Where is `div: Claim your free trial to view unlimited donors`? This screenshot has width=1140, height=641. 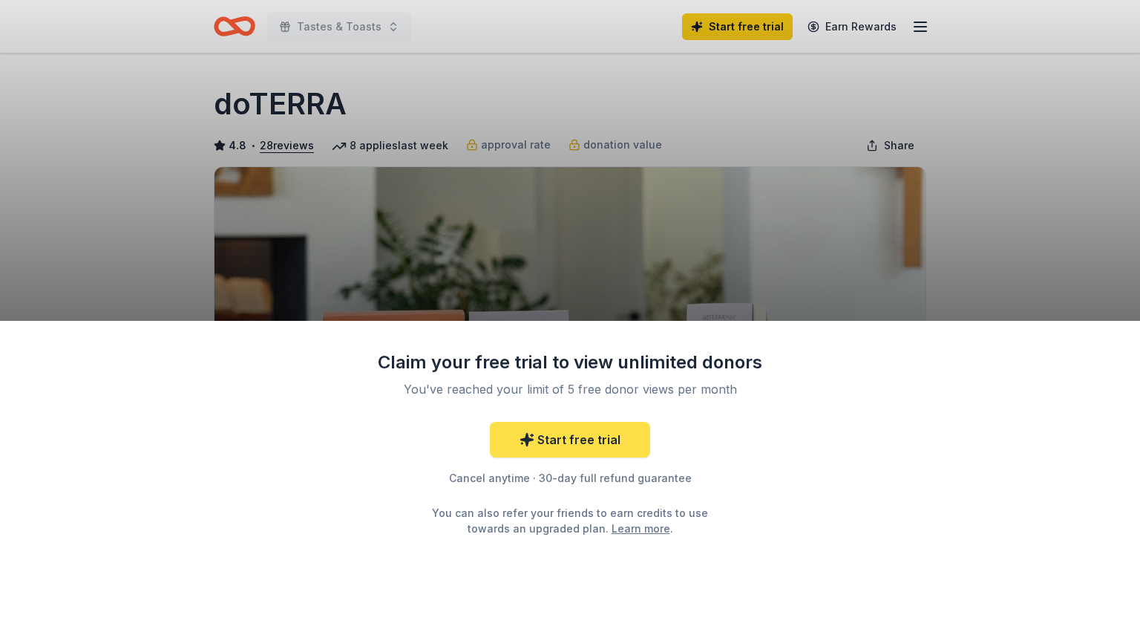
div: Claim your free trial to view unlimited donors is located at coordinates (570, 362).